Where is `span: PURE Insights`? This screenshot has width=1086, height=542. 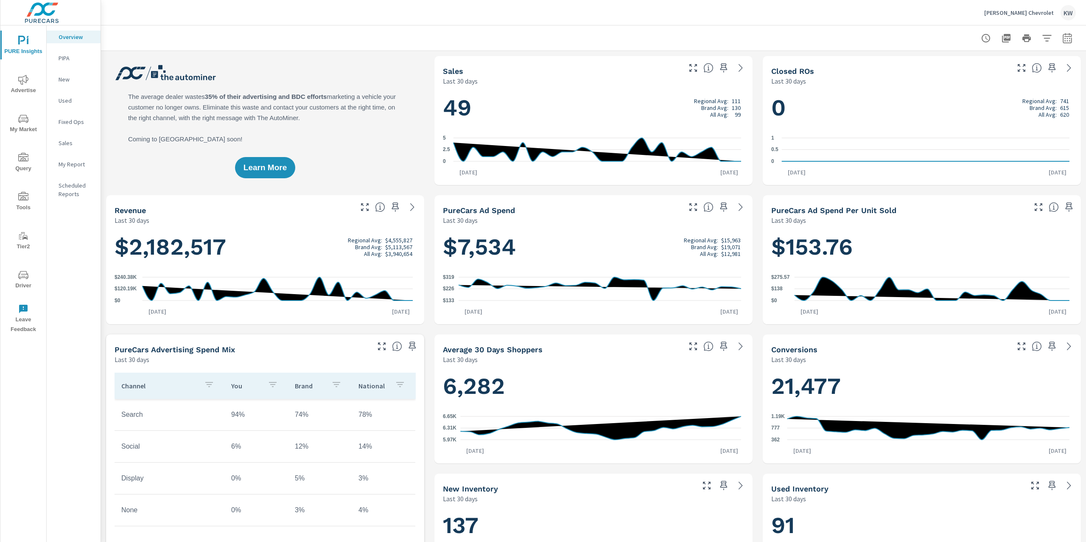
span: PURE Insights is located at coordinates (23, 46).